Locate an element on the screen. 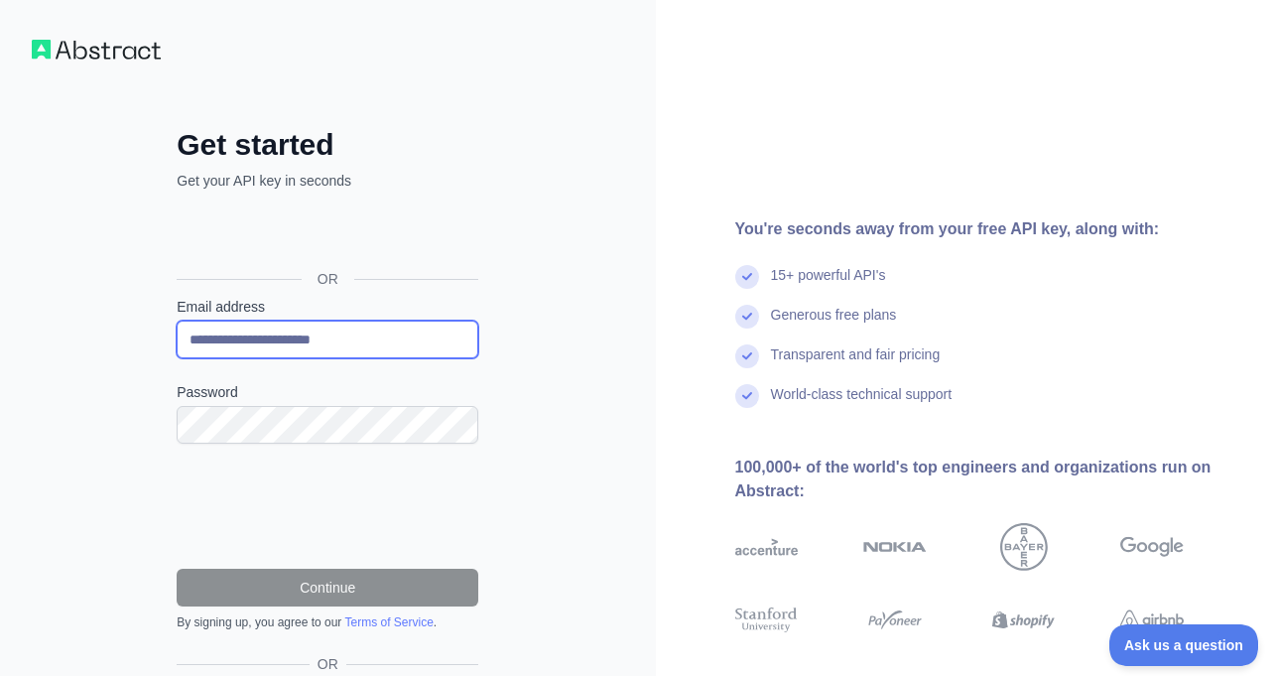 This screenshot has height=676, width=1279. img: Workflow is located at coordinates (96, 50).